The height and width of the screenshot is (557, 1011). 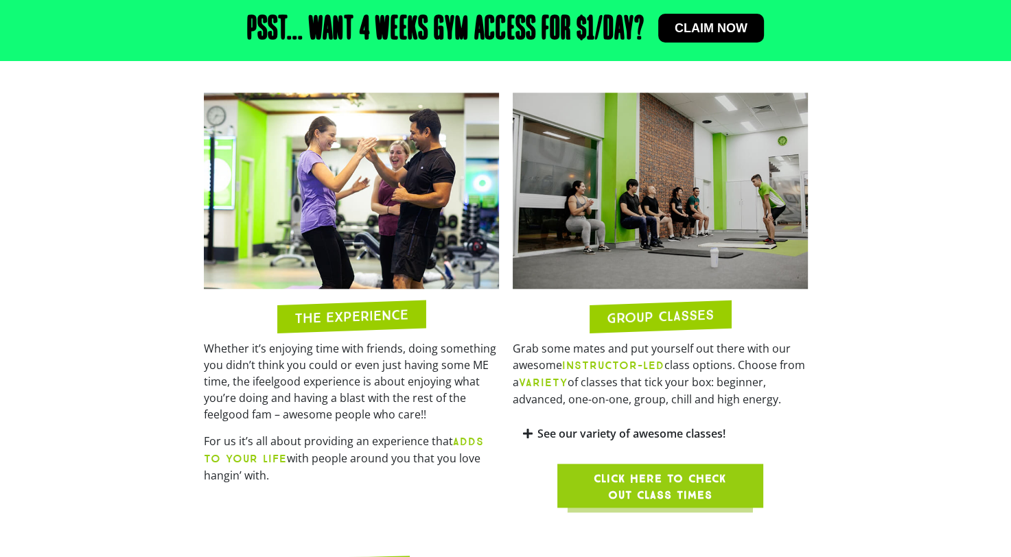 I want to click on h2: GROUP CLASSES, so click(x=660, y=316).